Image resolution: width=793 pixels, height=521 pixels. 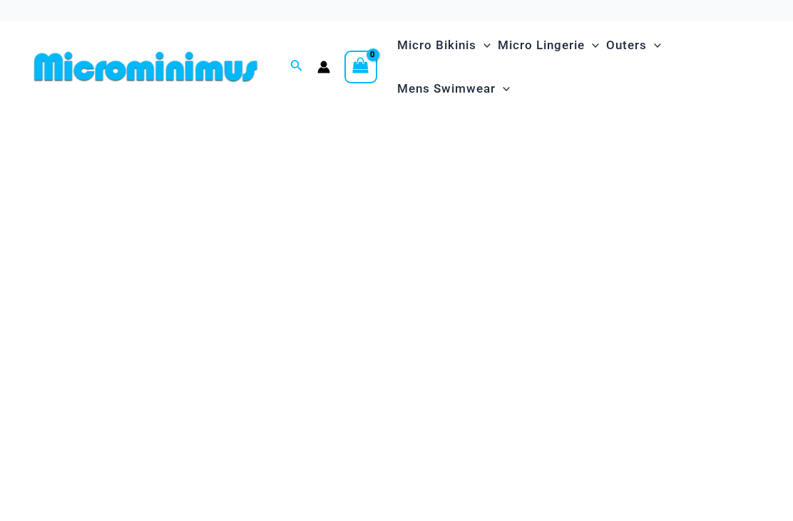 I want to click on span: Outers, so click(x=626, y=45).